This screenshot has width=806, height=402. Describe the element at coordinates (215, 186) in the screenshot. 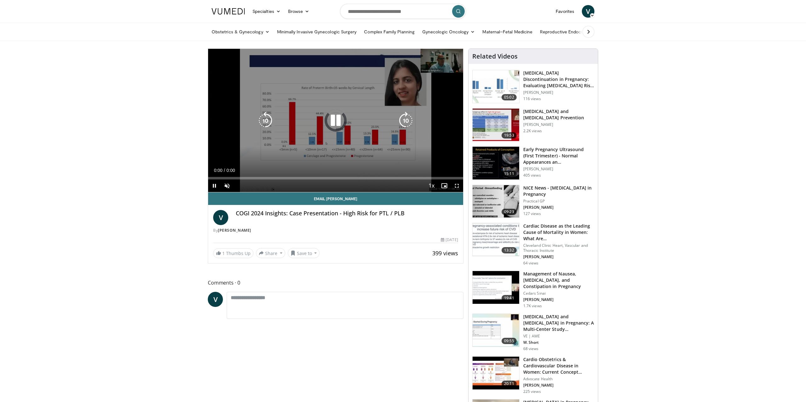

I see `button: Pause` at that location.